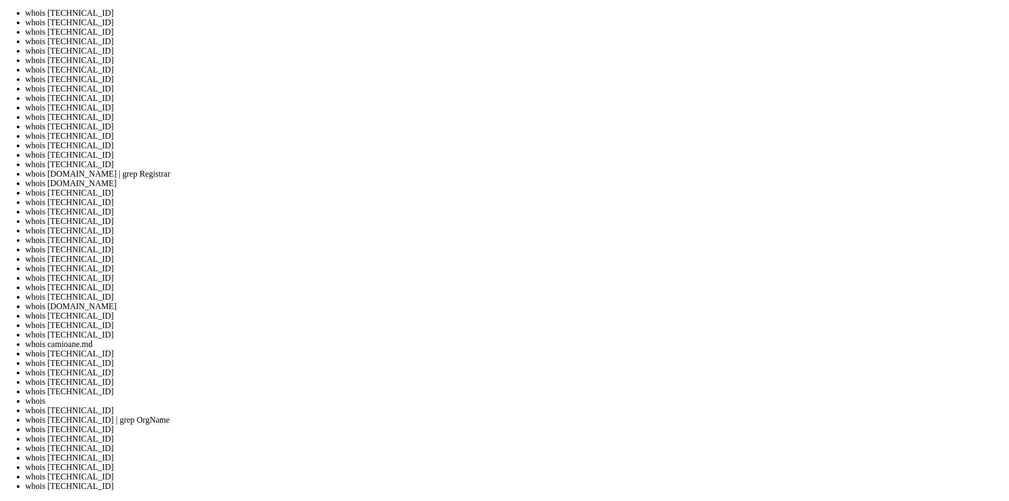 This screenshot has height=501, width=1009. I want to click on li: whois camioane.md, so click(515, 344).